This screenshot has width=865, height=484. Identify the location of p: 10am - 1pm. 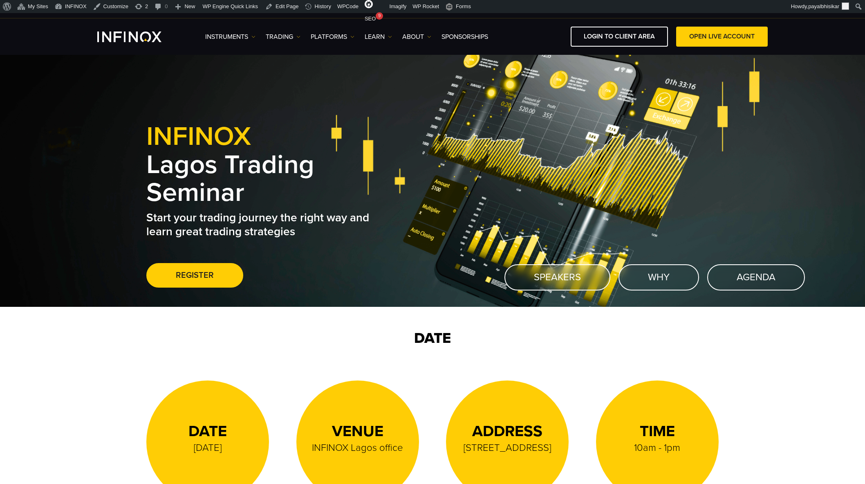
(657, 448).